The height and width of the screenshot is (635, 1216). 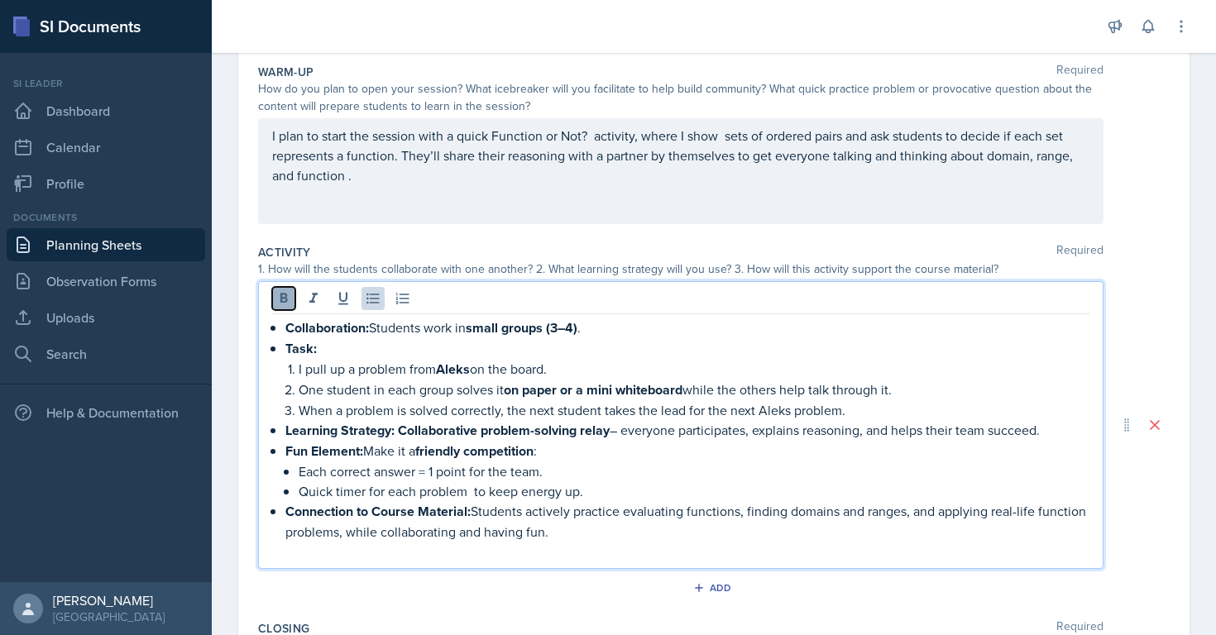 I want to click on p: – everyone participates, explains reasoning, and helps their team succeed., so click(x=687, y=430).